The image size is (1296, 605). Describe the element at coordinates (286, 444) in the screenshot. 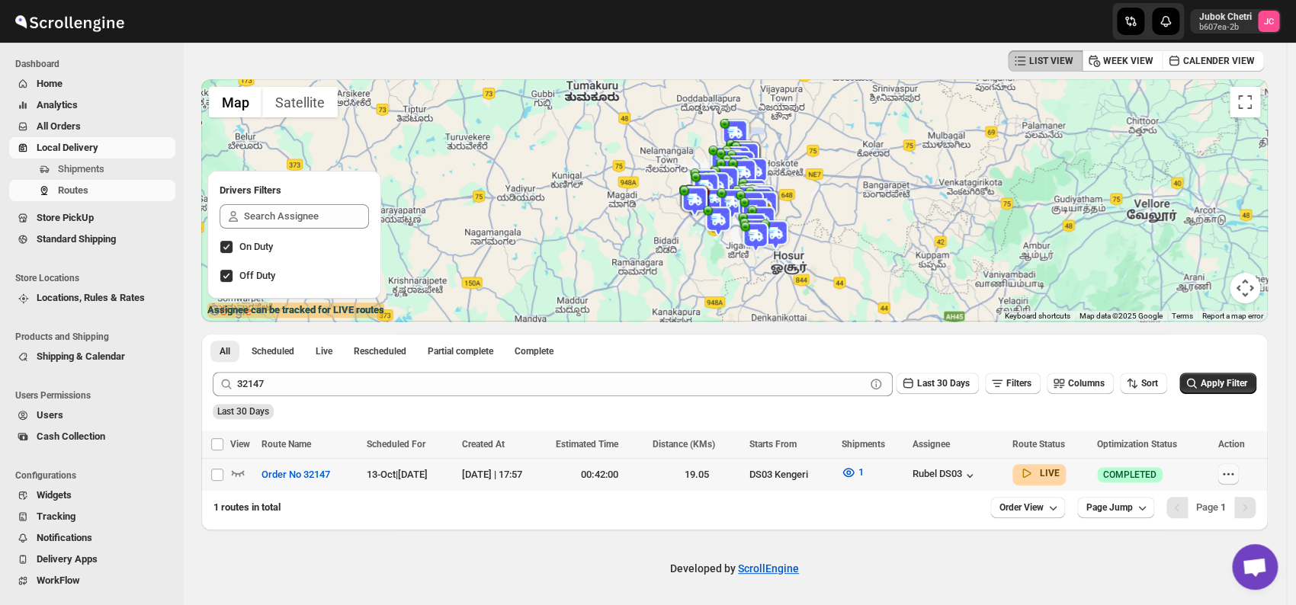

I see `span: Route Name` at that location.